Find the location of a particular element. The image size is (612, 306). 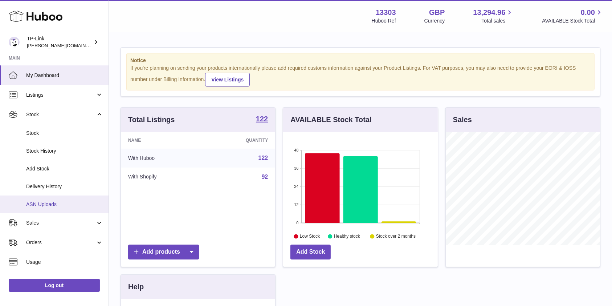

h3: Help is located at coordinates (136, 286).